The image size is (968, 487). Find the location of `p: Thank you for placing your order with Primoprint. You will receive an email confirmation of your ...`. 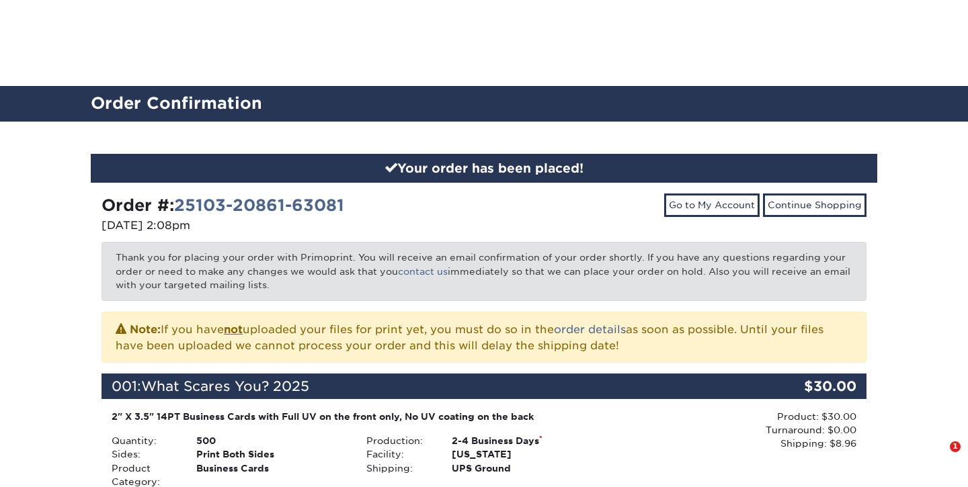

p: Thank you for placing your order with Primoprint. You will receive an email confirmation of your ... is located at coordinates (484, 271).